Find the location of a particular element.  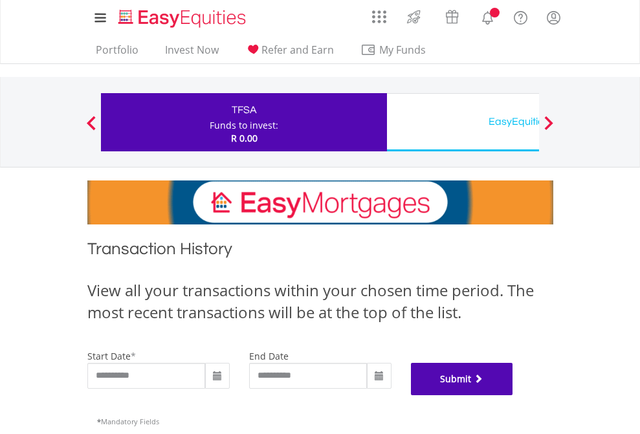

h1: Transaction History is located at coordinates (320, 252).